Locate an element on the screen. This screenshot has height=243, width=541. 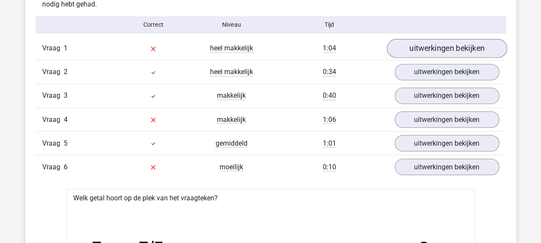
span: 5 is located at coordinates (65, 143).